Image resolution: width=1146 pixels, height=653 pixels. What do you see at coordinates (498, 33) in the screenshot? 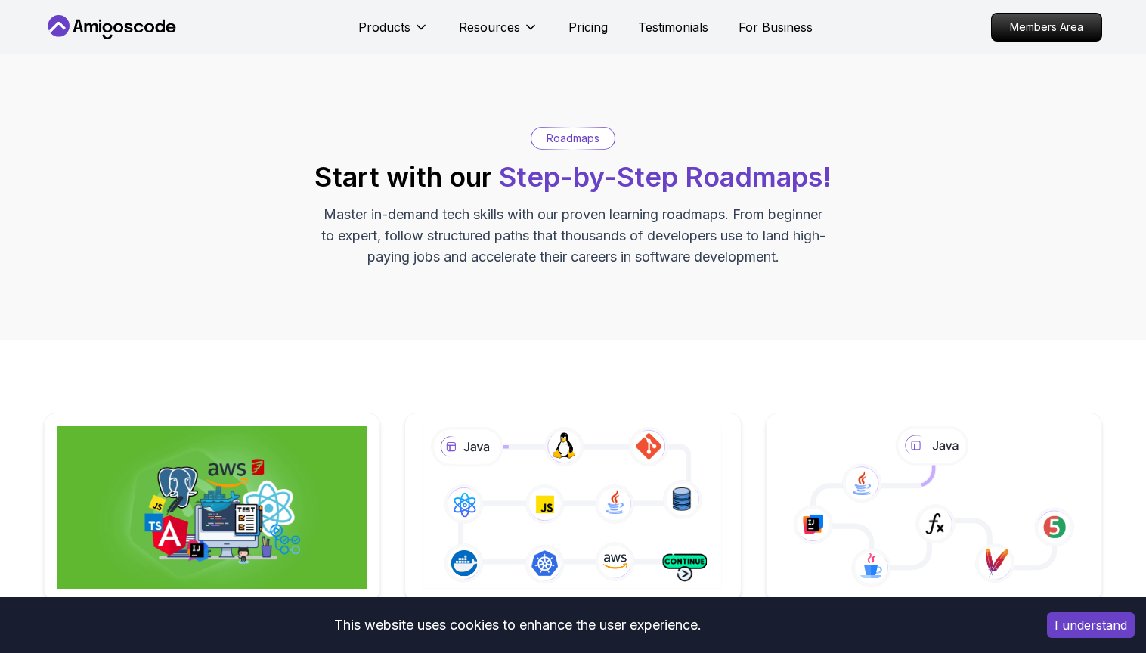
I see `button: Resources` at bounding box center [498, 33].